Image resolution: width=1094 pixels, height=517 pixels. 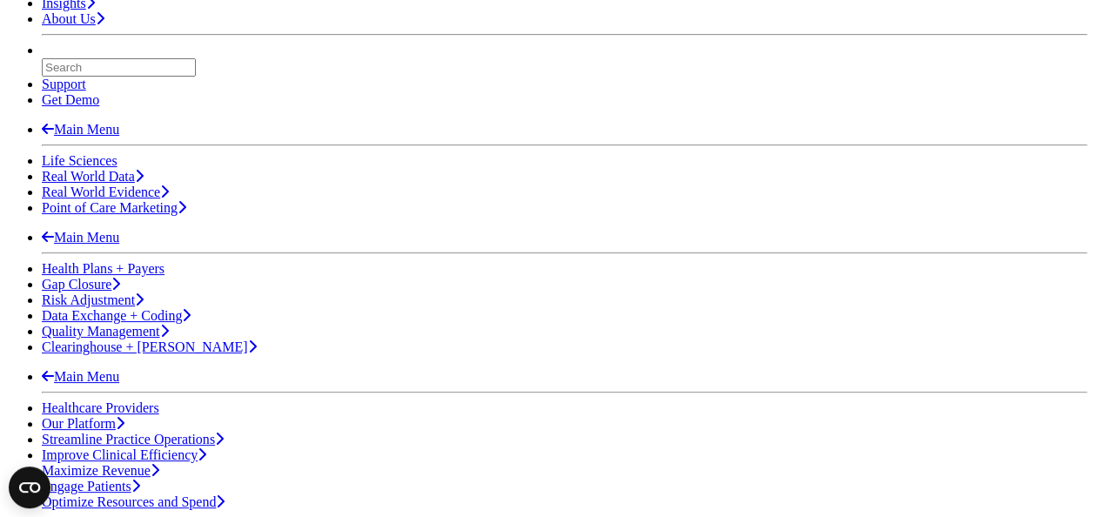 What do you see at coordinates (116, 315) in the screenshot?
I see `a: Data Exchange + Coding` at bounding box center [116, 315].